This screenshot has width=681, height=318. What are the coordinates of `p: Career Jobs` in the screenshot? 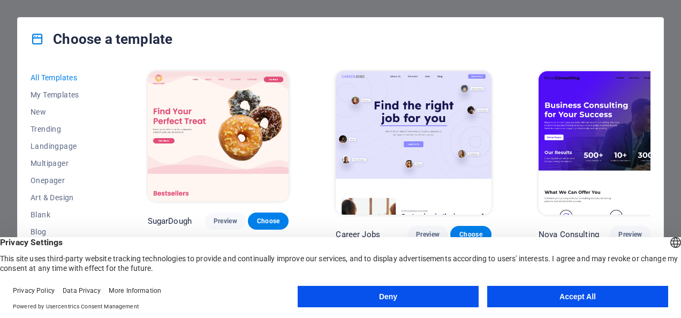 It's located at (358, 235).